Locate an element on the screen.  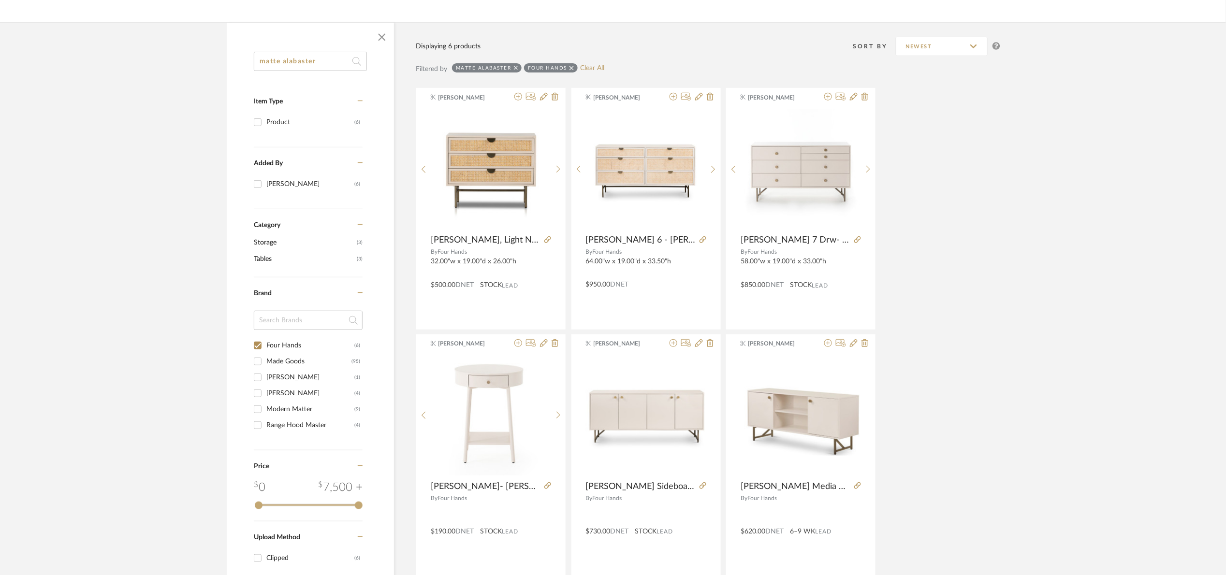
img: Dan Sideboard- Matte Alabaster is located at coordinates (646, 415).